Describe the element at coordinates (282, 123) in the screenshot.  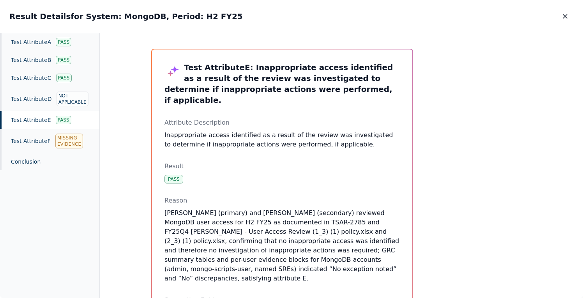
I see `p: Attribute Description` at that location.